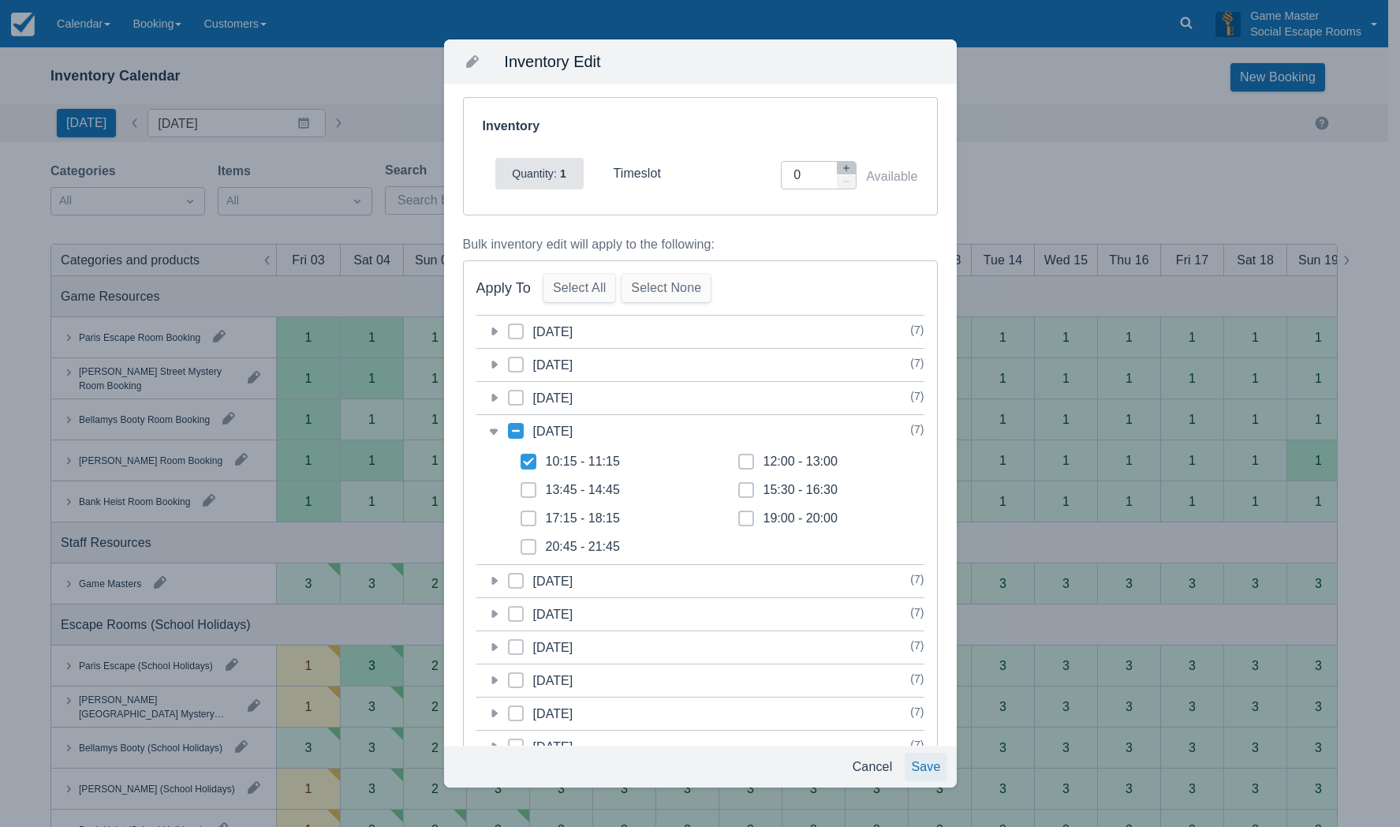  Describe the element at coordinates (800, 518) in the screenshot. I see `div: 19:00 - 20:00` at that location.